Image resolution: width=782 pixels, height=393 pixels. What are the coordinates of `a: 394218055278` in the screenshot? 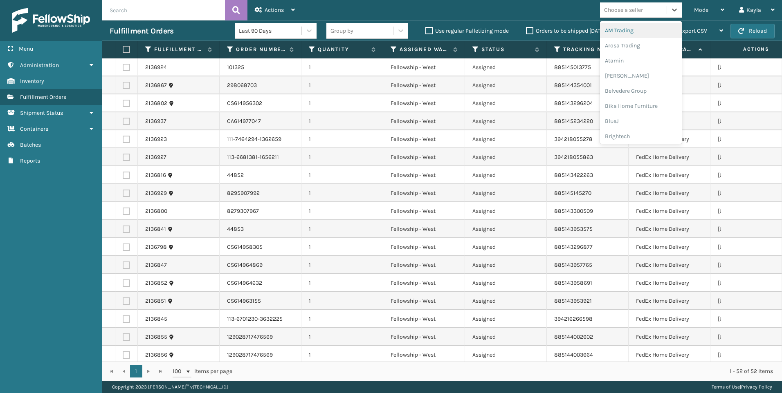 It's located at (573, 139).